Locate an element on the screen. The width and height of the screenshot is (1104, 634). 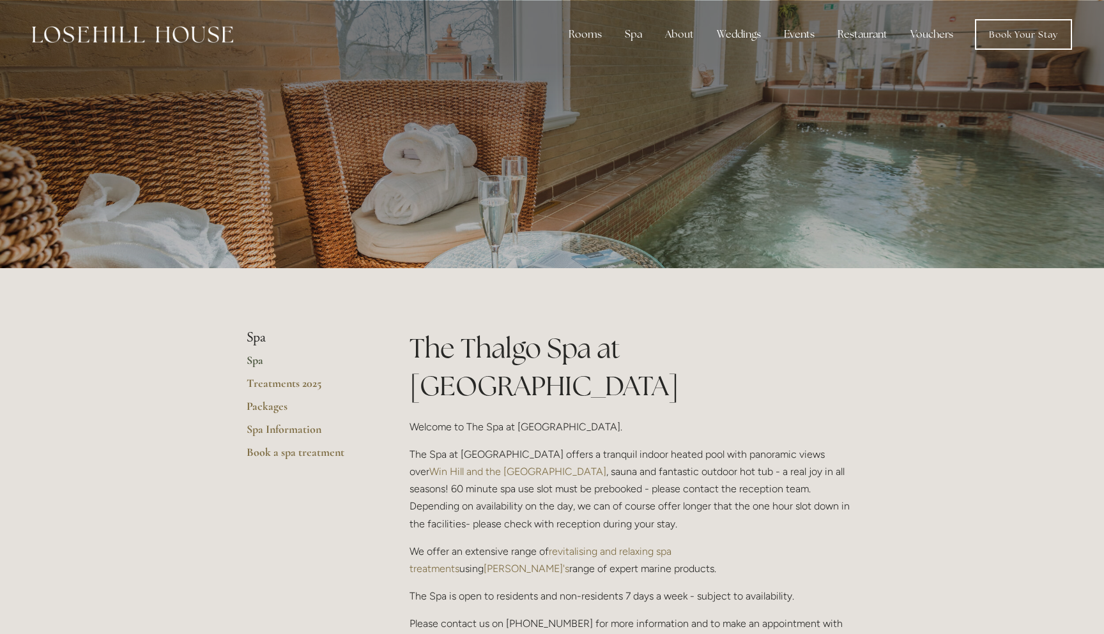
a: Treatments 2025 is located at coordinates (307, 388).